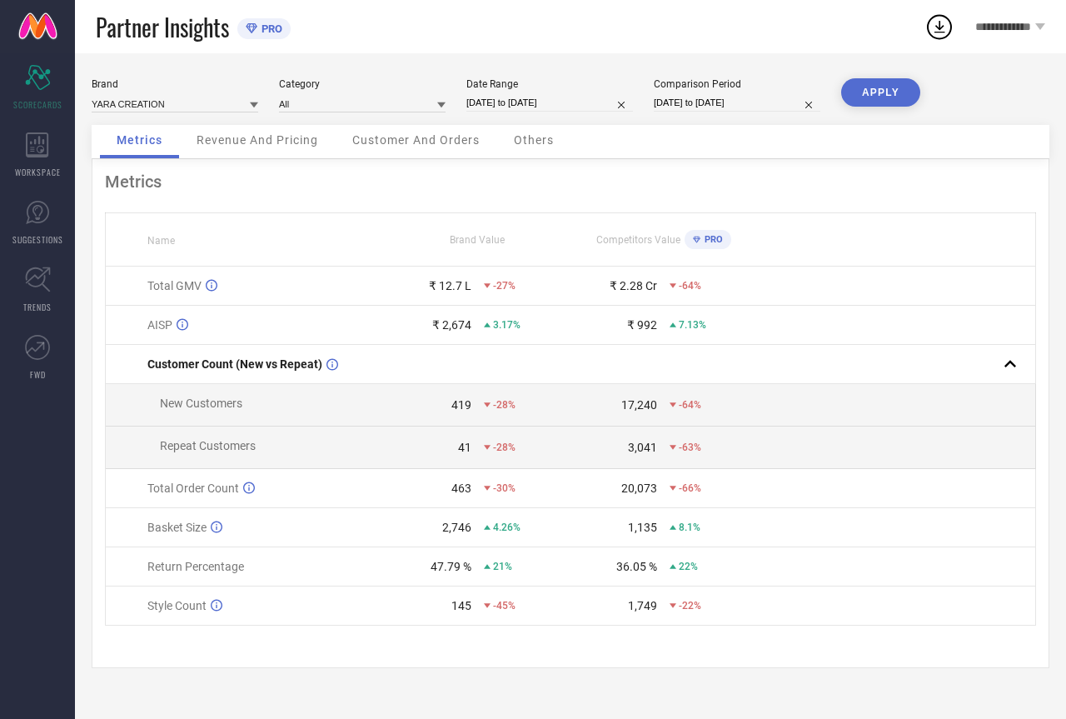 The height and width of the screenshot is (719, 1066). What do you see at coordinates (638, 240) in the screenshot?
I see `span: Competitors Value` at bounding box center [638, 240].